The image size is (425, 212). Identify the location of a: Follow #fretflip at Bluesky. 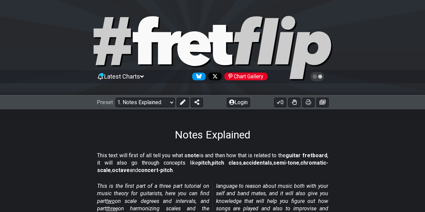
(197, 76).